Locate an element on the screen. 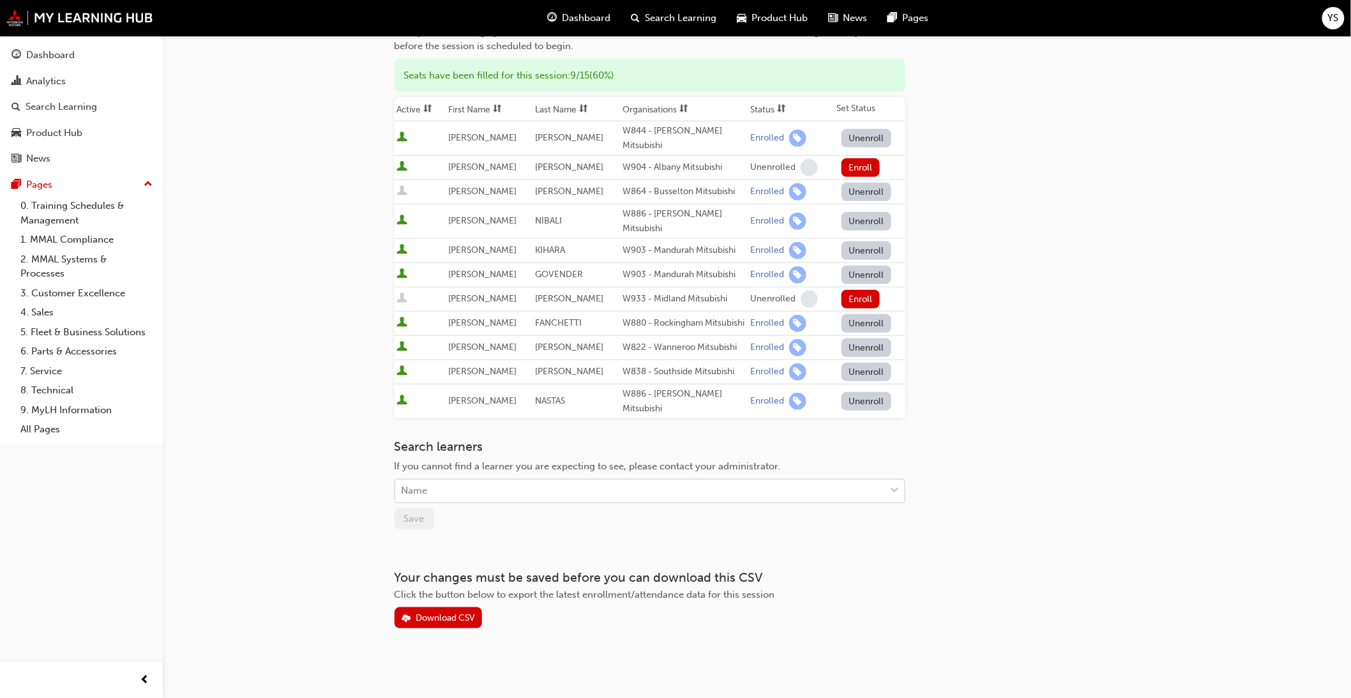  h3: Your changes must be saved before you can download this CSV is located at coordinates (650, 577).